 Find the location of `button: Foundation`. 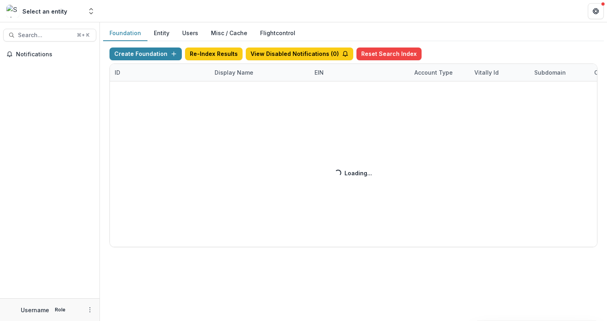

button: Foundation is located at coordinates (125, 33).